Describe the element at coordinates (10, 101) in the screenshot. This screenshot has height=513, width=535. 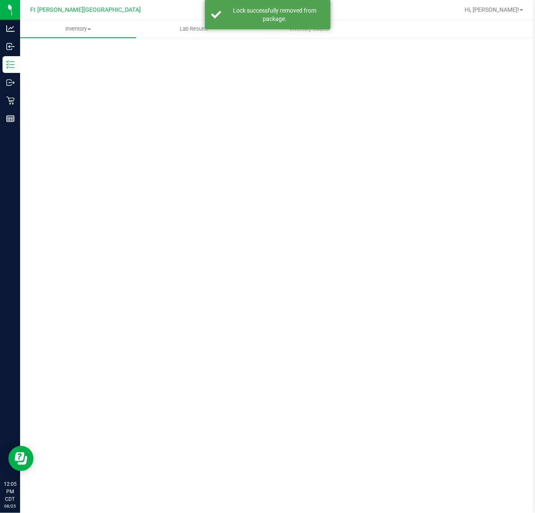
I see `inline-svg: Retail` at that location.